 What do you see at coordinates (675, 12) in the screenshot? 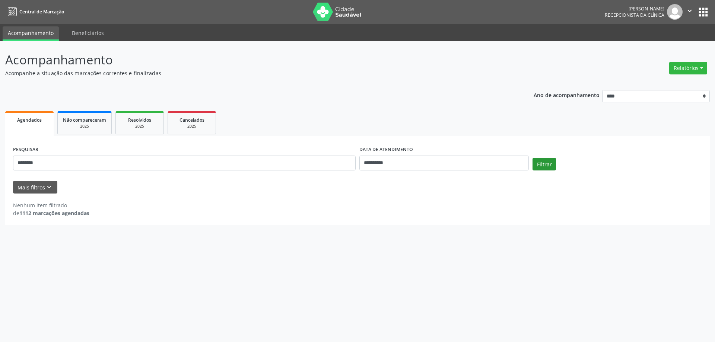
I see `img: img` at bounding box center [675, 12].